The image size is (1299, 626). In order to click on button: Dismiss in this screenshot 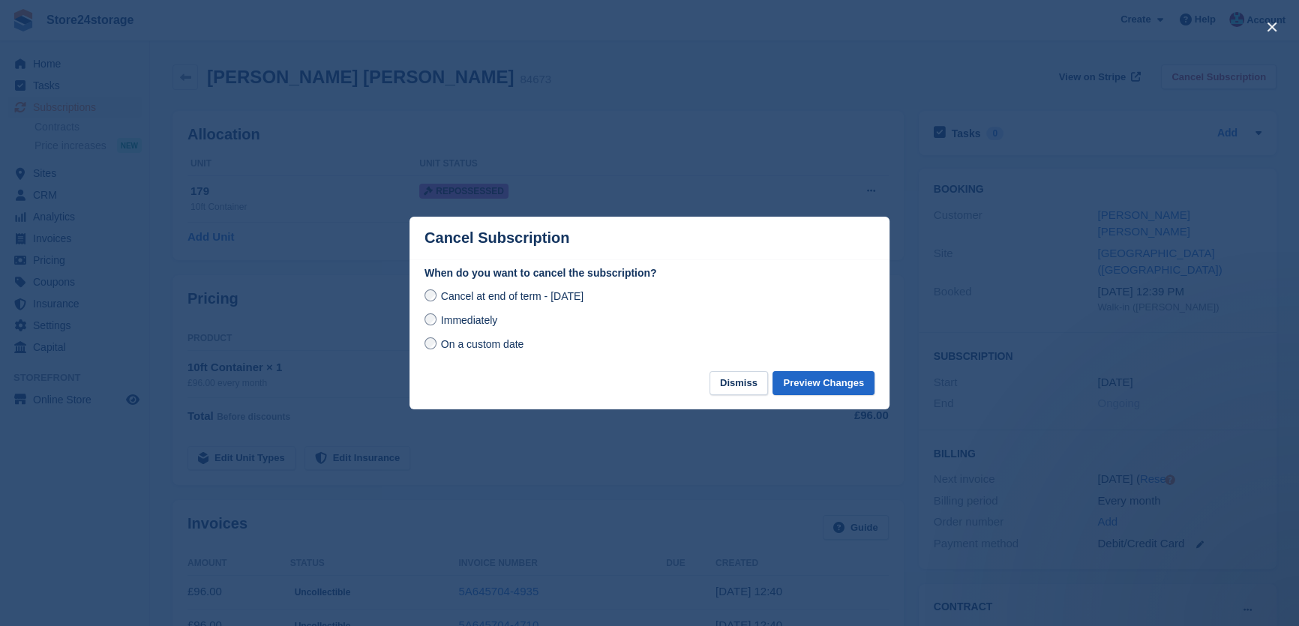, I will do `click(739, 383)`.